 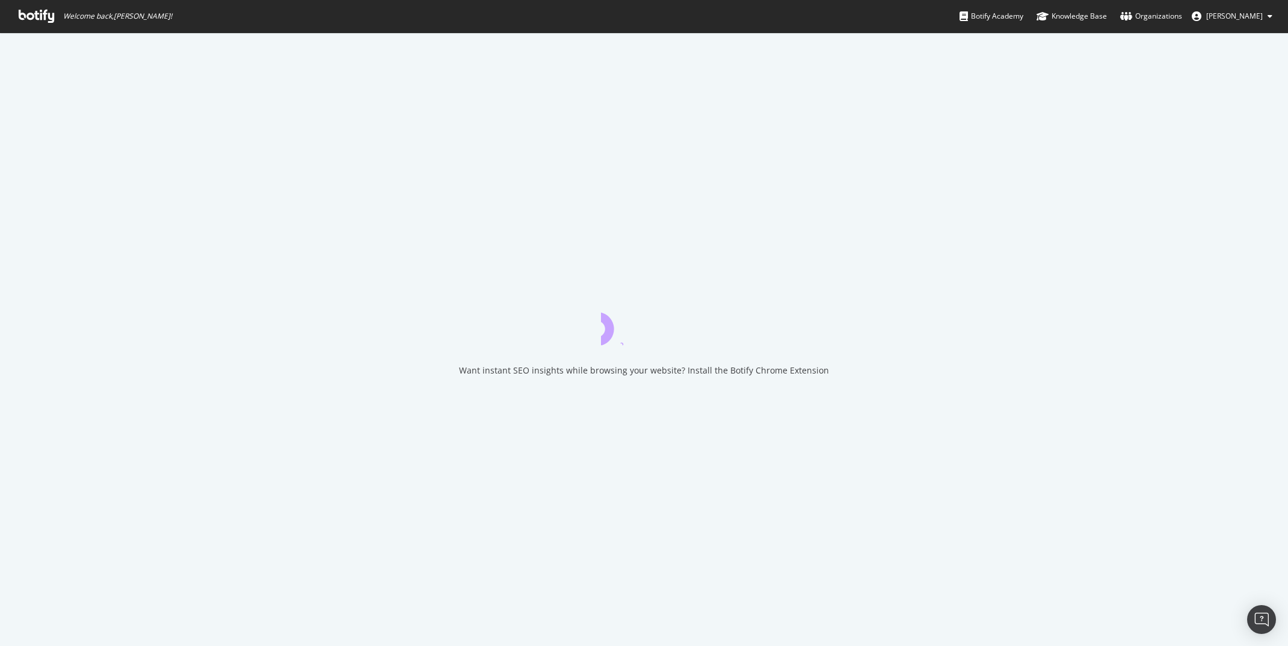 What do you see at coordinates (1234, 16) in the screenshot?
I see `span: Juan Batres` at bounding box center [1234, 16].